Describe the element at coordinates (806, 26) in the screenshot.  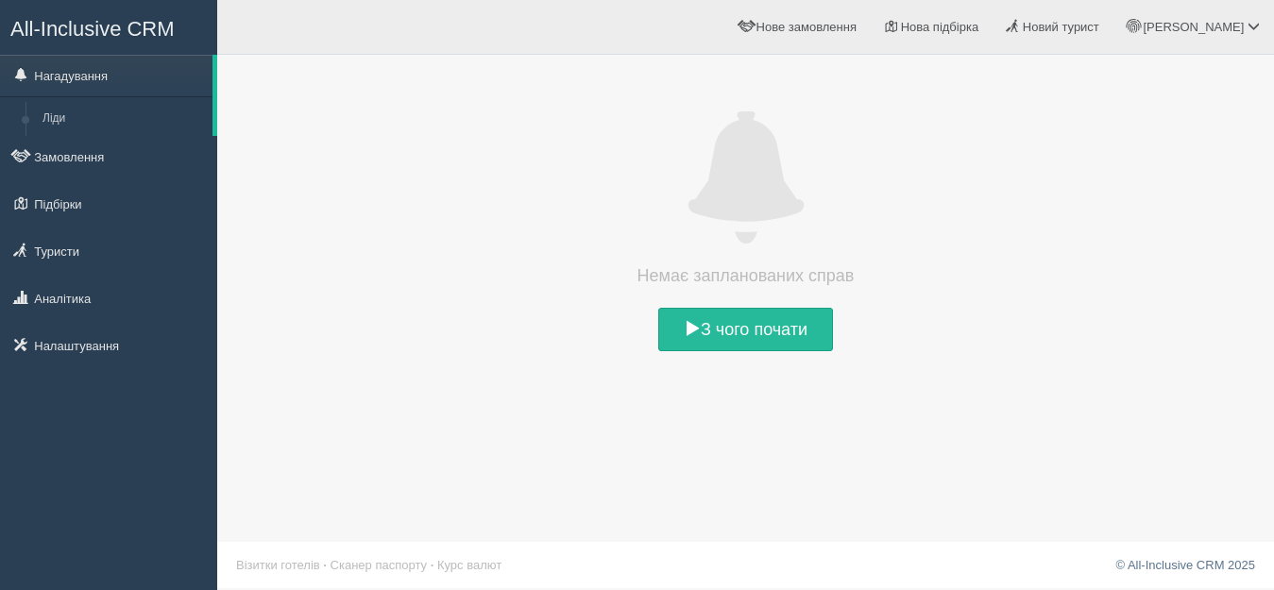
I see `span: Нове замовлення` at that location.